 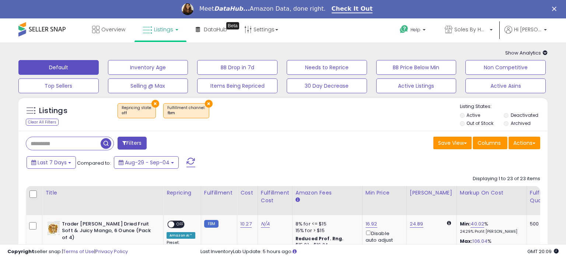 I want to click on div: Amazon AI *, so click(x=181, y=235).